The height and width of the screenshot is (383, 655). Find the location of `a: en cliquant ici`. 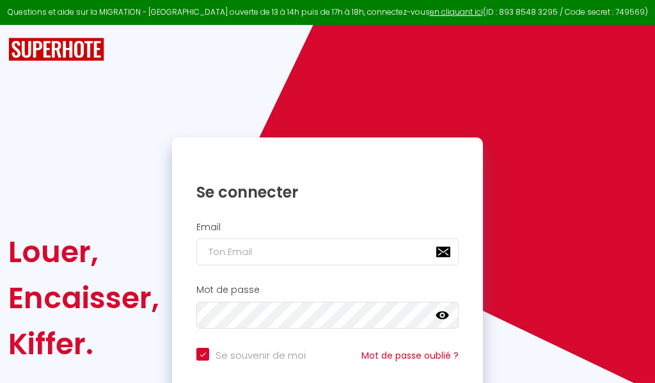

a: en cliquant ici is located at coordinates (456, 12).